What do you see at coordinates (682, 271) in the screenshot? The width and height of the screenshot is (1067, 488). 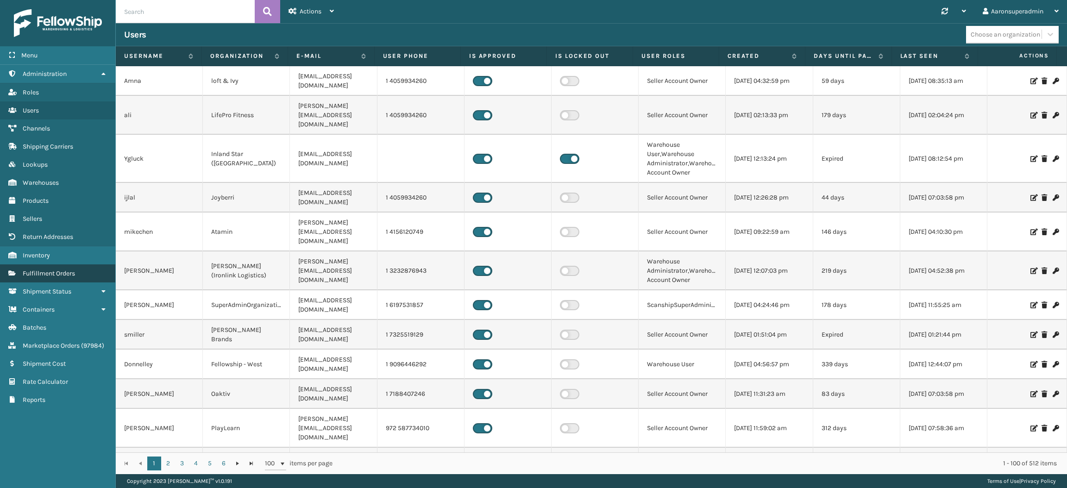 I see `td: Warehouse Administrator,Warehouse Account Owner` at bounding box center [682, 271].